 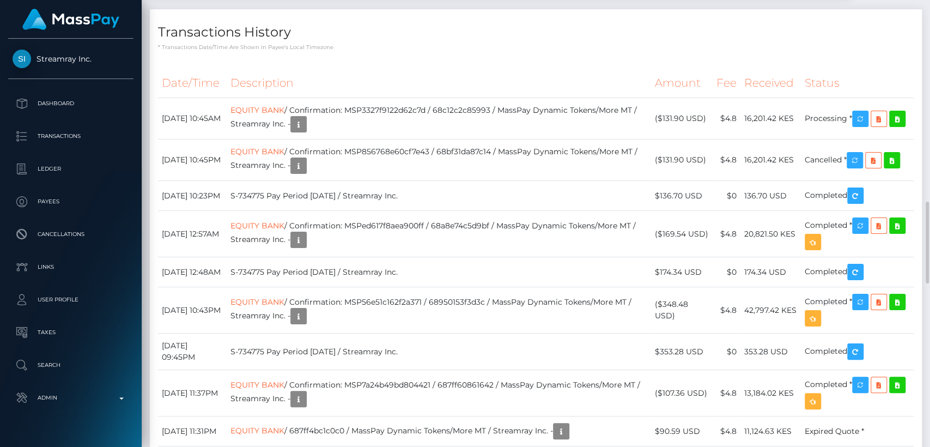 What do you see at coordinates (192, 83) in the screenshot?
I see `th: Date/Time` at bounding box center [192, 83].